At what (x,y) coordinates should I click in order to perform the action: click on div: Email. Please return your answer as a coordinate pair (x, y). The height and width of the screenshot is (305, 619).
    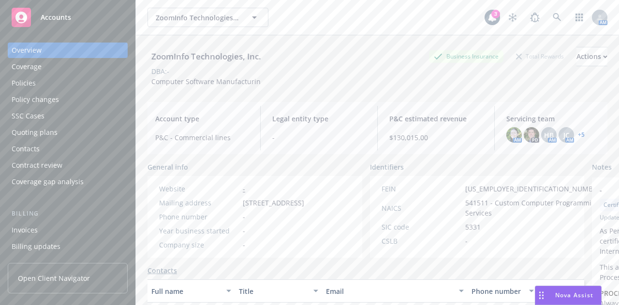
    Looking at the image, I should click on (389, 291).